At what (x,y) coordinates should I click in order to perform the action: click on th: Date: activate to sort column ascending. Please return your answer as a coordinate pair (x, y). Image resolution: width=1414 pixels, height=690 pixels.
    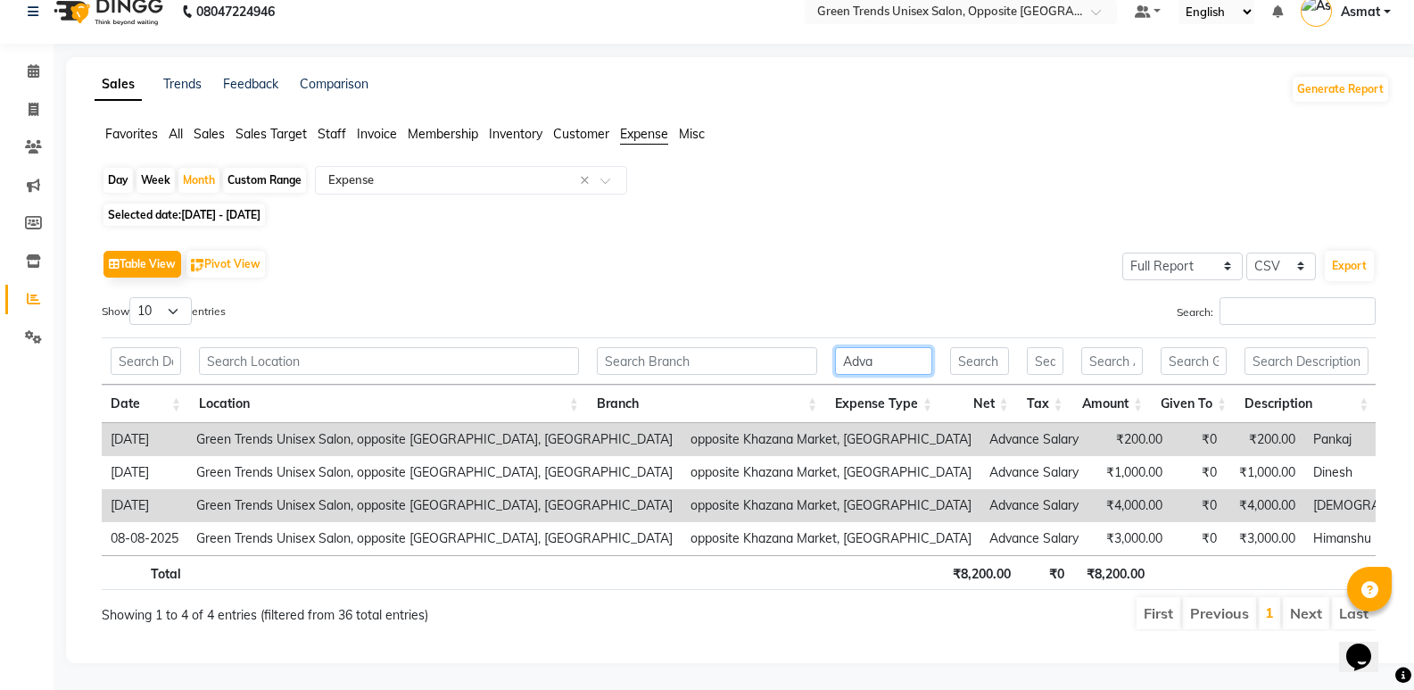
    Looking at the image, I should click on (145, 403).